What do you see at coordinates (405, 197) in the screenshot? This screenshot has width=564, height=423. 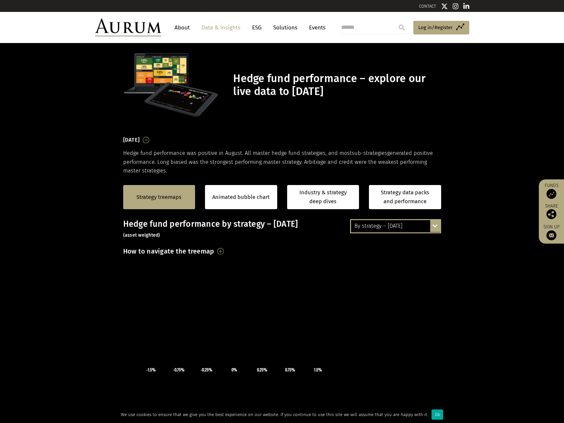 I see `a: Strategy data packs and performance` at bounding box center [405, 197].